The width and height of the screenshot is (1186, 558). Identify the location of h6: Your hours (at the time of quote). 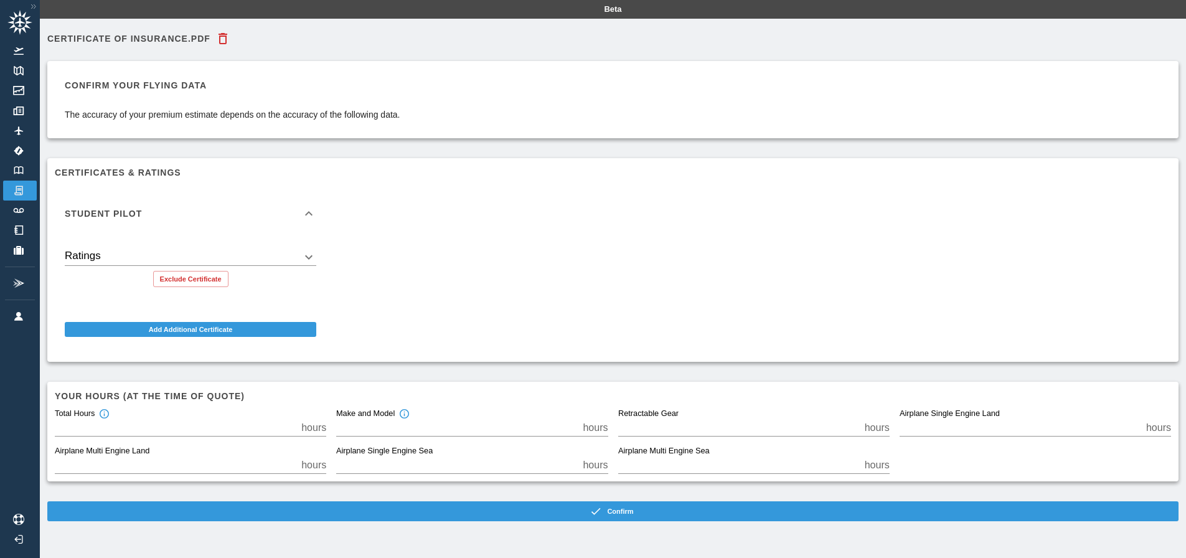
(612, 396).